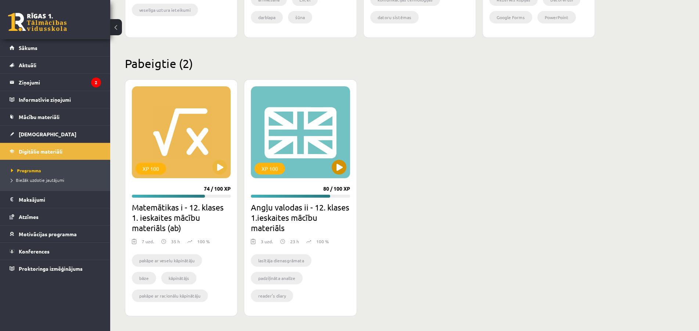  Describe the element at coordinates (60, 199) in the screenshot. I see `legend: Maksājumi` at that location.